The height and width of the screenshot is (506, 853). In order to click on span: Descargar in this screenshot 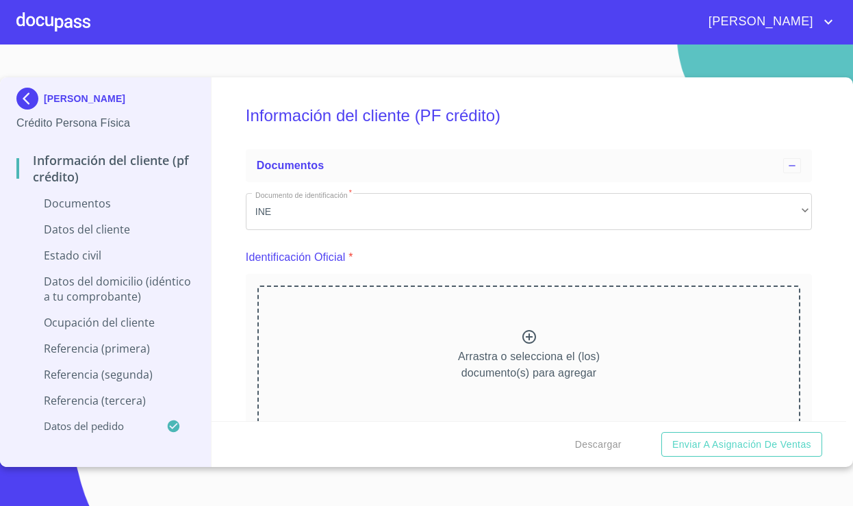, I will do `click(598, 444)`.